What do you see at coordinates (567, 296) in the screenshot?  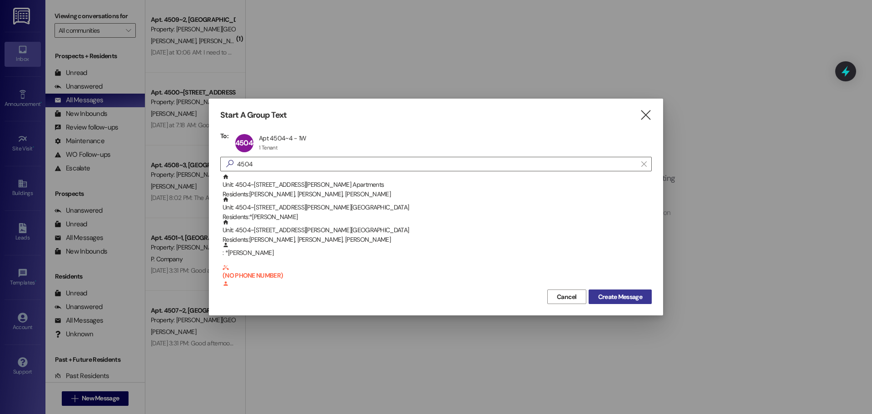 I see `span: Cancel` at bounding box center [567, 296].